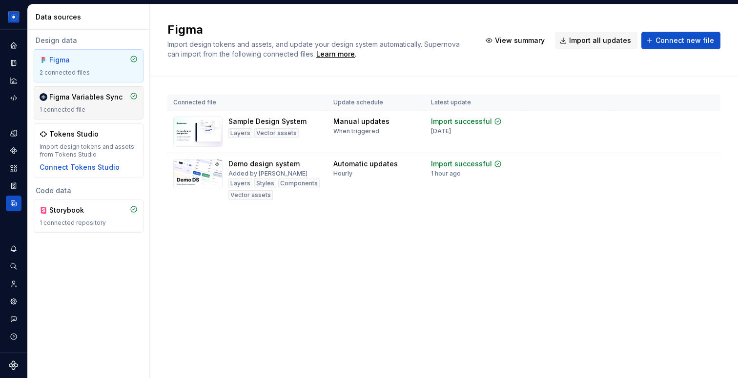 This screenshot has width=738, height=378. I want to click on a: Tokens StudioImport design tokens and assets from Tokens StudioConnect Tokens Studio, so click(88, 151).